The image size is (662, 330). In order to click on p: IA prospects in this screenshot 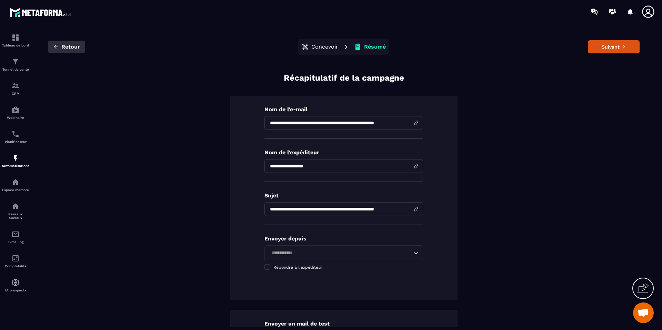, I will do `click(16, 290)`.